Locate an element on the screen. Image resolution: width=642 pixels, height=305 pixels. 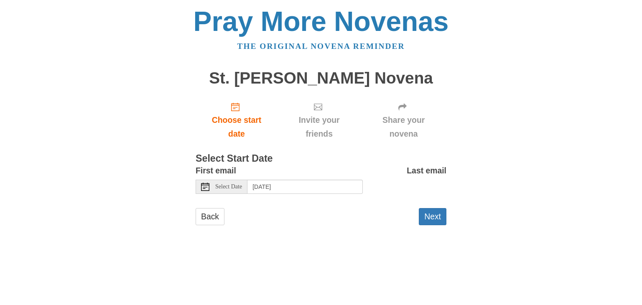
label: First email is located at coordinates (216, 171).